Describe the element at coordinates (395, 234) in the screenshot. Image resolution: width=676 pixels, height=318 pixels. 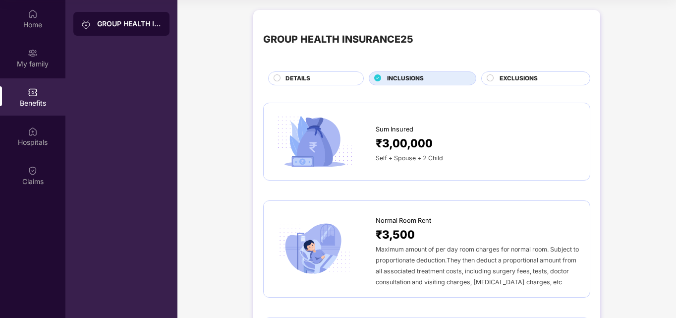
I see `span: ₹3,500` at that location.